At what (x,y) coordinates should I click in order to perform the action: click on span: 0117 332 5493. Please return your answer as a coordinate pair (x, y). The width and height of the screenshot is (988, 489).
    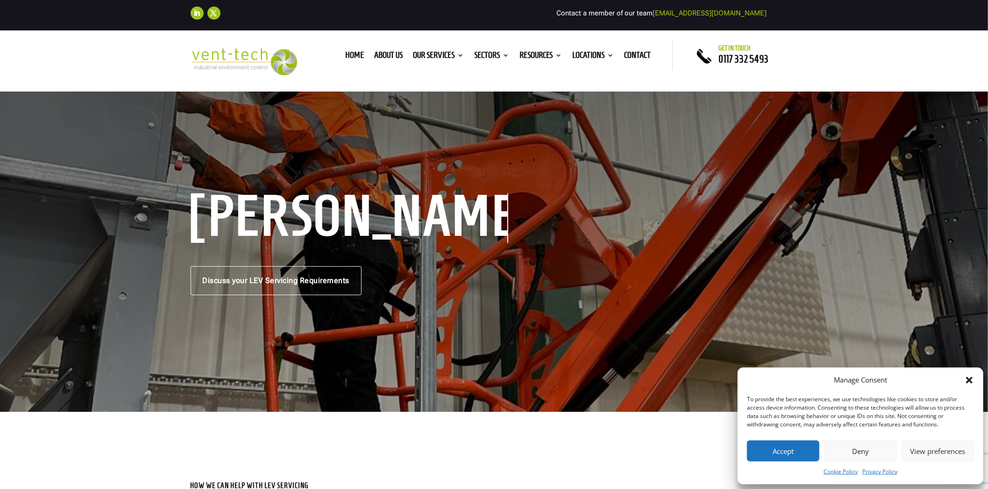
    Looking at the image, I should click on (744, 59).